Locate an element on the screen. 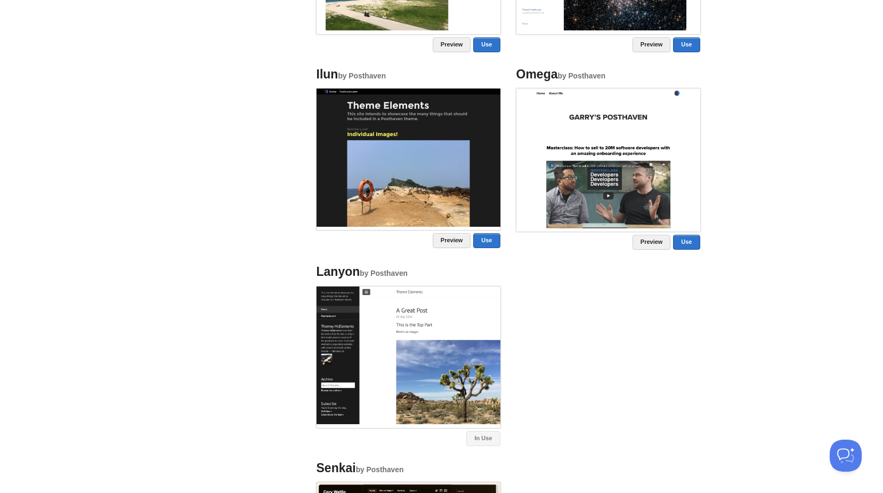 The image size is (883, 493). h4: Senkai is located at coordinates (408, 468).